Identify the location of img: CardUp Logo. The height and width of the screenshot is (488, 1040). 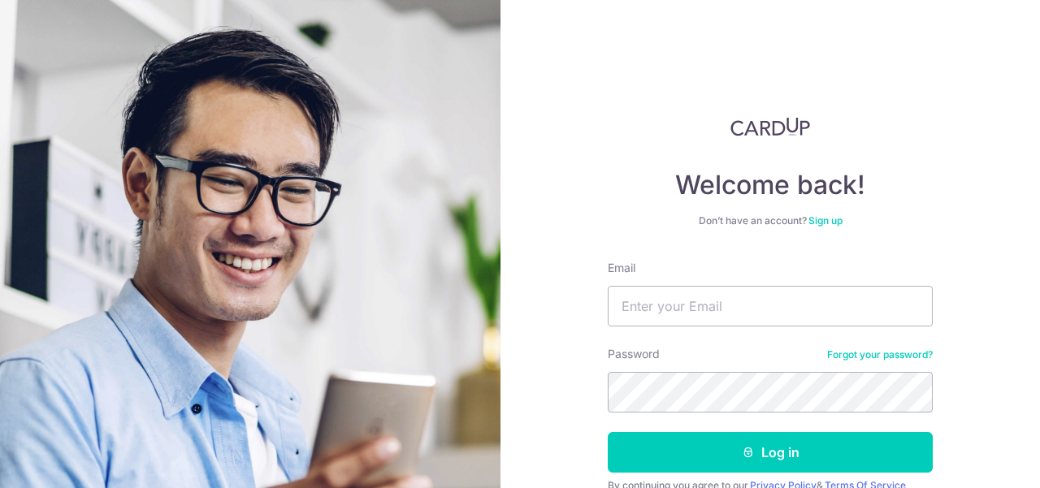
(770, 127).